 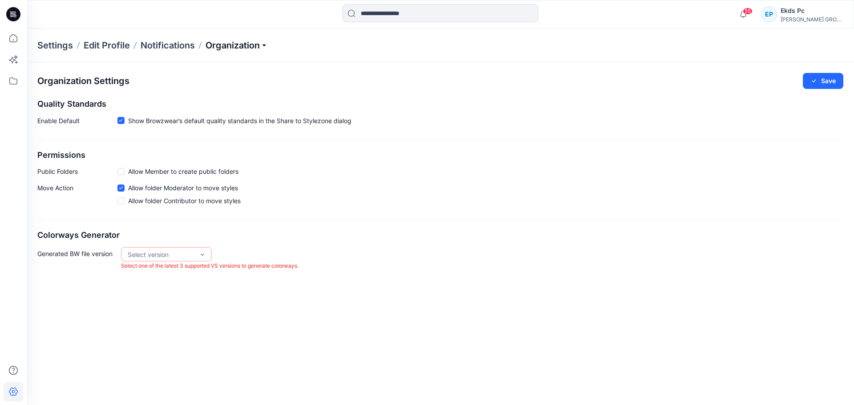 What do you see at coordinates (161, 255) in the screenshot?
I see `div: Select version` at bounding box center [161, 255].